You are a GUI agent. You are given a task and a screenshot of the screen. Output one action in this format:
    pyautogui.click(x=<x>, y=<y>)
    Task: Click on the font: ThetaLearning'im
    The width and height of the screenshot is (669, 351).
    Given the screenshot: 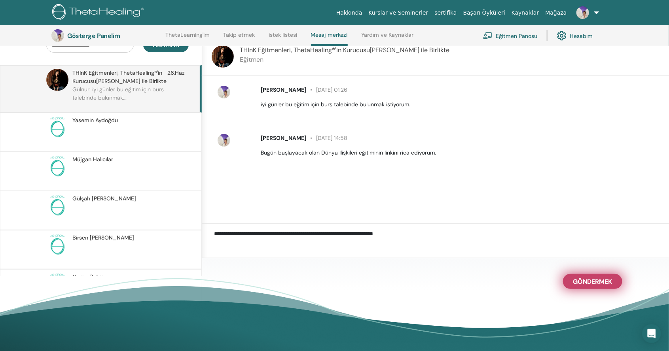 What is the action you would take?
    pyautogui.click(x=187, y=35)
    